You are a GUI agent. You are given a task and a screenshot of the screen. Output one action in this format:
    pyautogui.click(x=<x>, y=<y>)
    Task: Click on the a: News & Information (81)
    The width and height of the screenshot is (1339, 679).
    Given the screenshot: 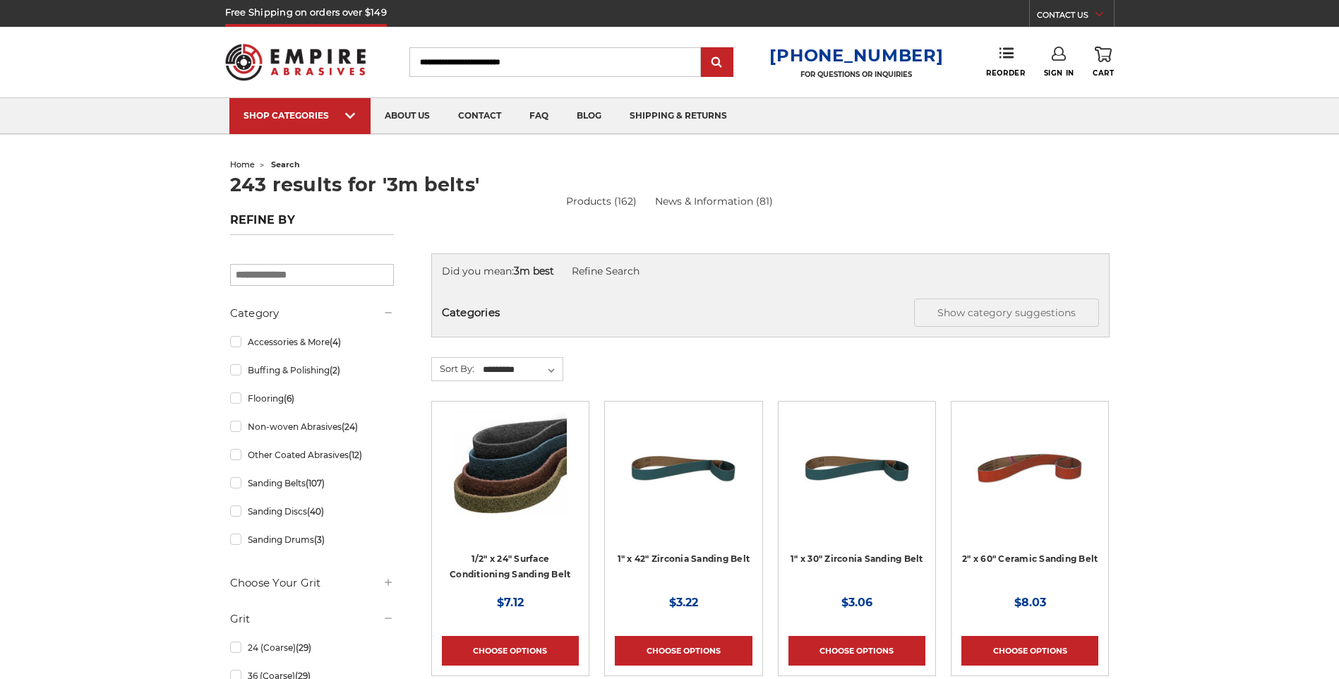 What is the action you would take?
    pyautogui.click(x=714, y=201)
    